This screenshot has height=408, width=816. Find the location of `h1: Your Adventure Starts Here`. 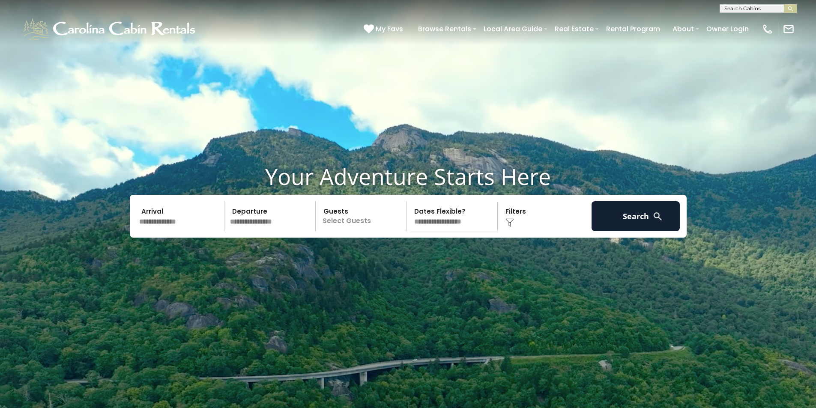

h1: Your Adventure Starts Here is located at coordinates (408, 176).